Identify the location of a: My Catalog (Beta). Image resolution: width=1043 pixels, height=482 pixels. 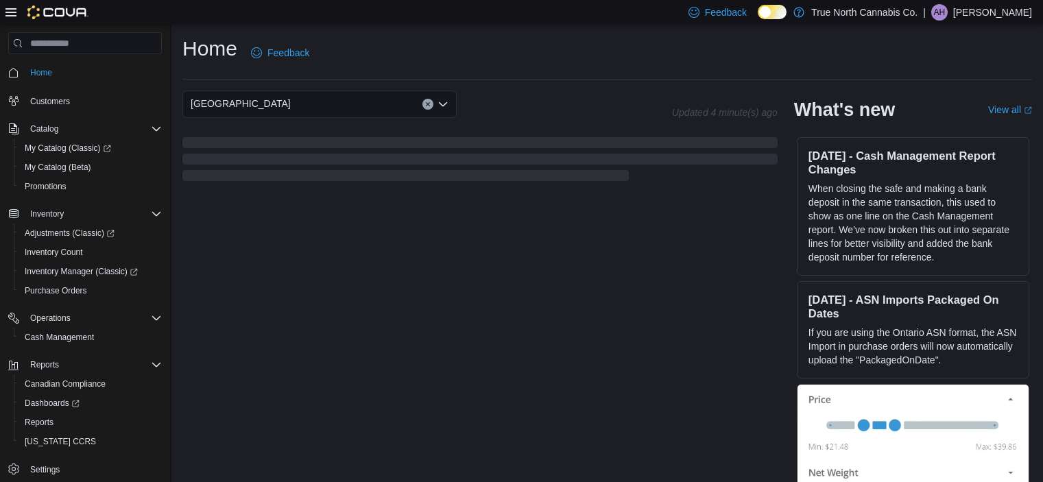
(58, 167).